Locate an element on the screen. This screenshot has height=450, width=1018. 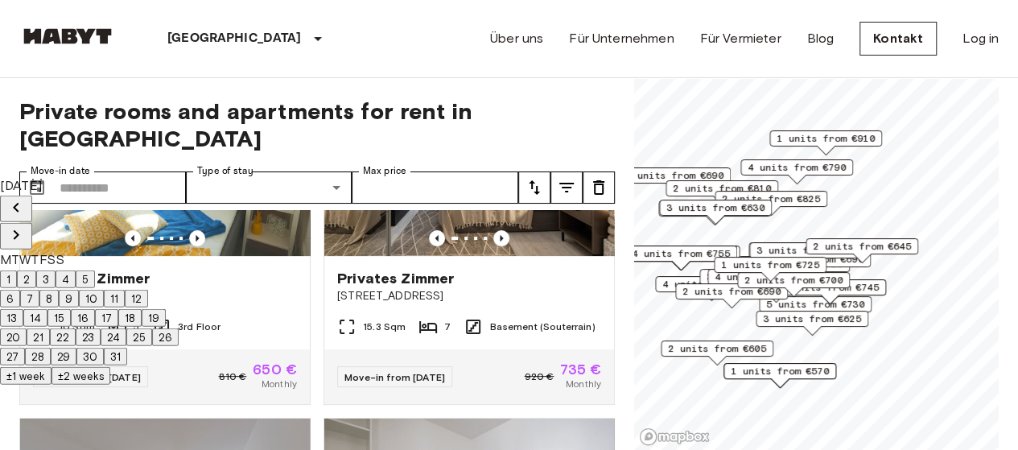
button: 31 is located at coordinates (115, 356).